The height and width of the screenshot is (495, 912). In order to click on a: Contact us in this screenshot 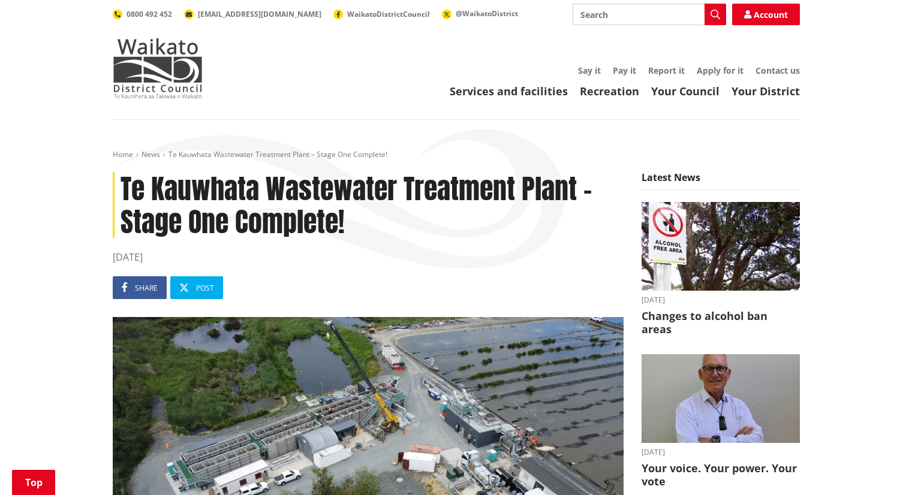, I will do `click(777, 70)`.